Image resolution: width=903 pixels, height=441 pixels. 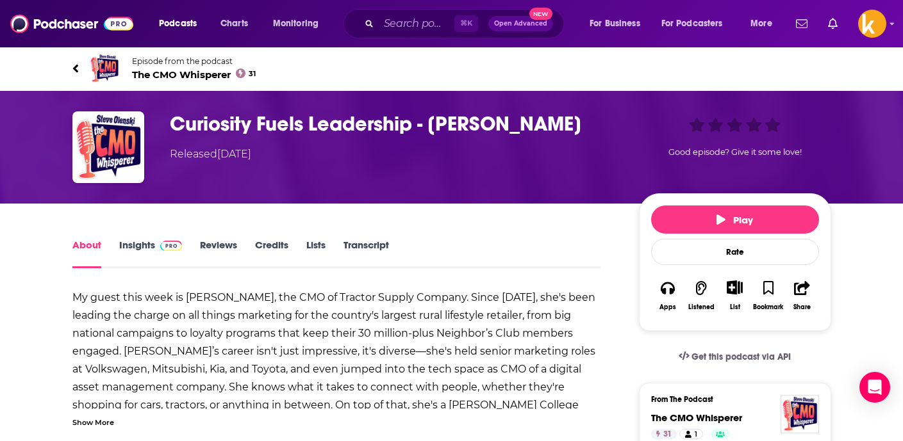 What do you see at coordinates (872, 24) in the screenshot?
I see `button: Show profile menu` at bounding box center [872, 24].